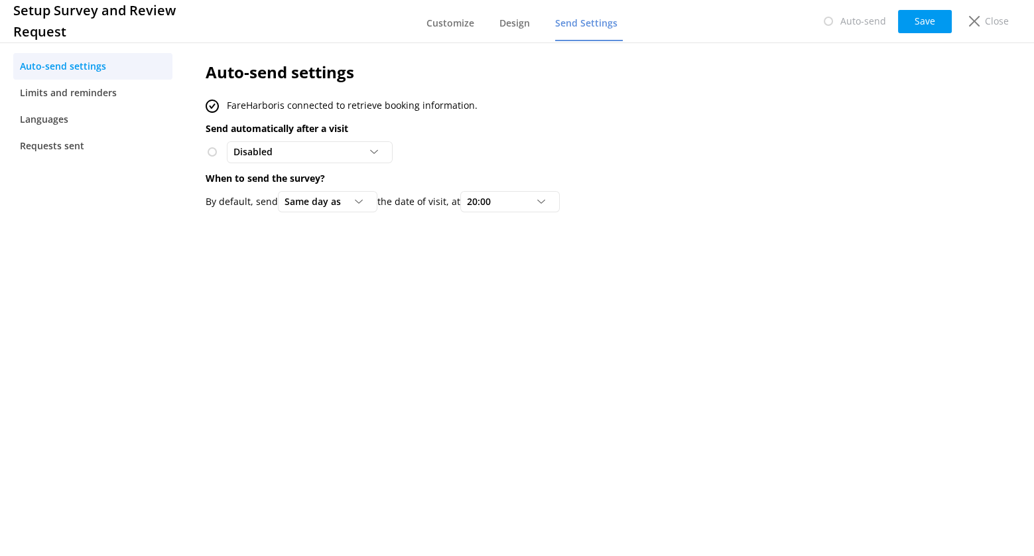 The height and width of the screenshot is (556, 1034). I want to click on span: Limits and reminders, so click(68, 93).